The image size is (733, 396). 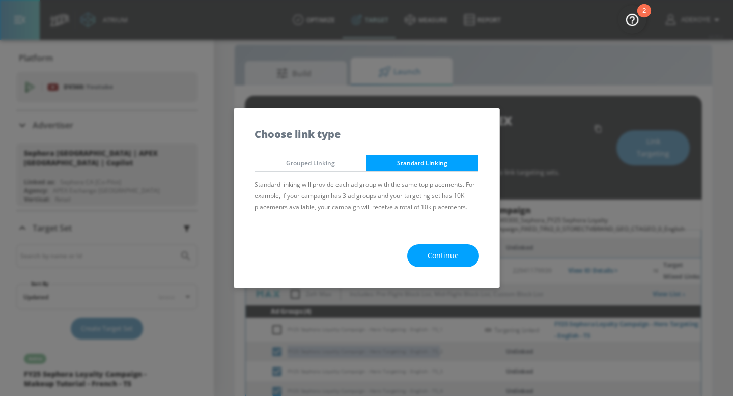 I want to click on span: Grouped Linking, so click(x=310, y=163).